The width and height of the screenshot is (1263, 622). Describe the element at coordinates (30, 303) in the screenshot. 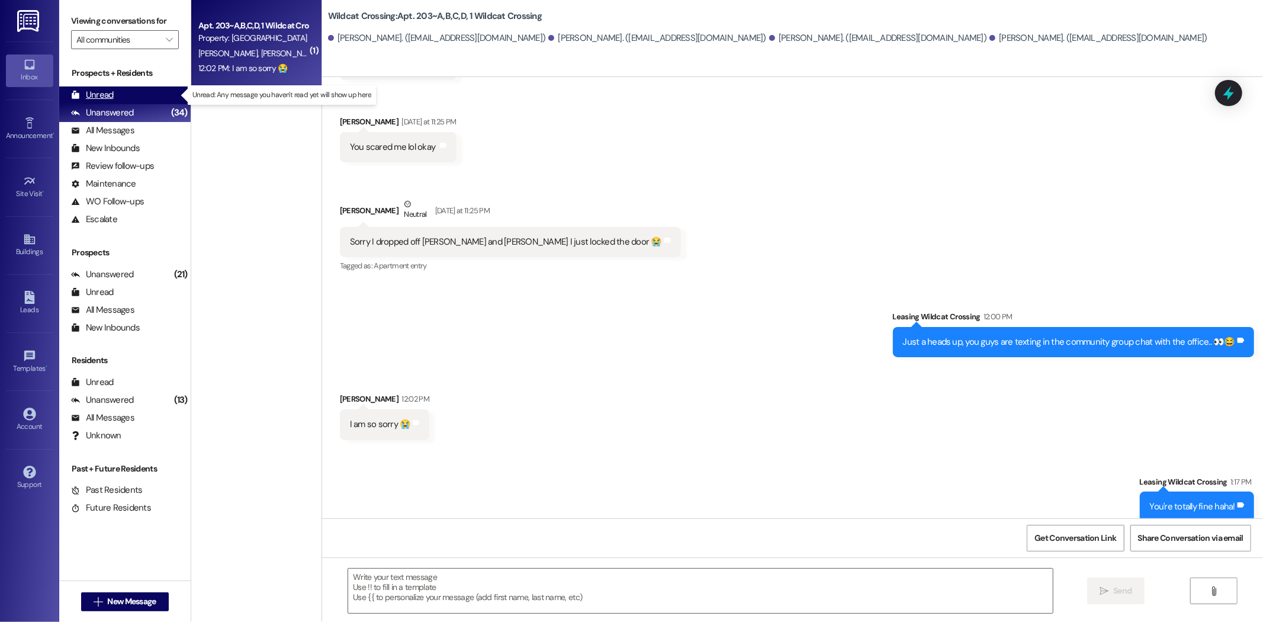

I see `a: Leads` at that location.